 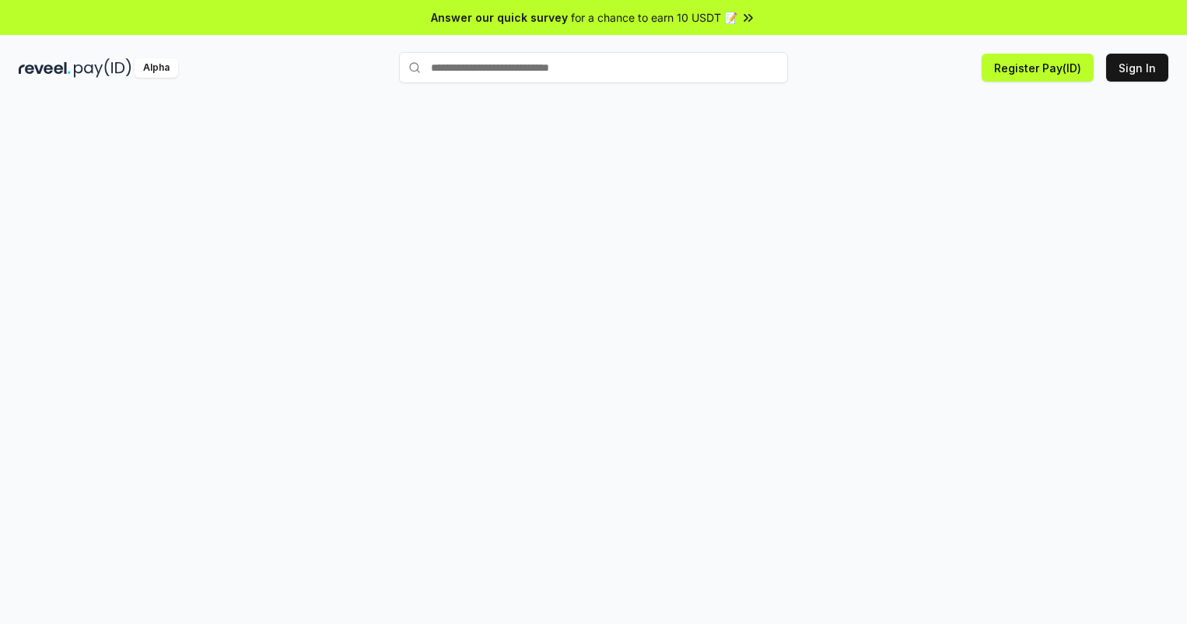 I want to click on button: Sign In, so click(x=1137, y=68).